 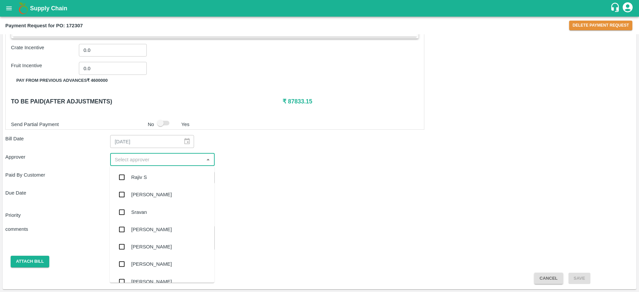 I want to click on input: Select approver, so click(x=157, y=160).